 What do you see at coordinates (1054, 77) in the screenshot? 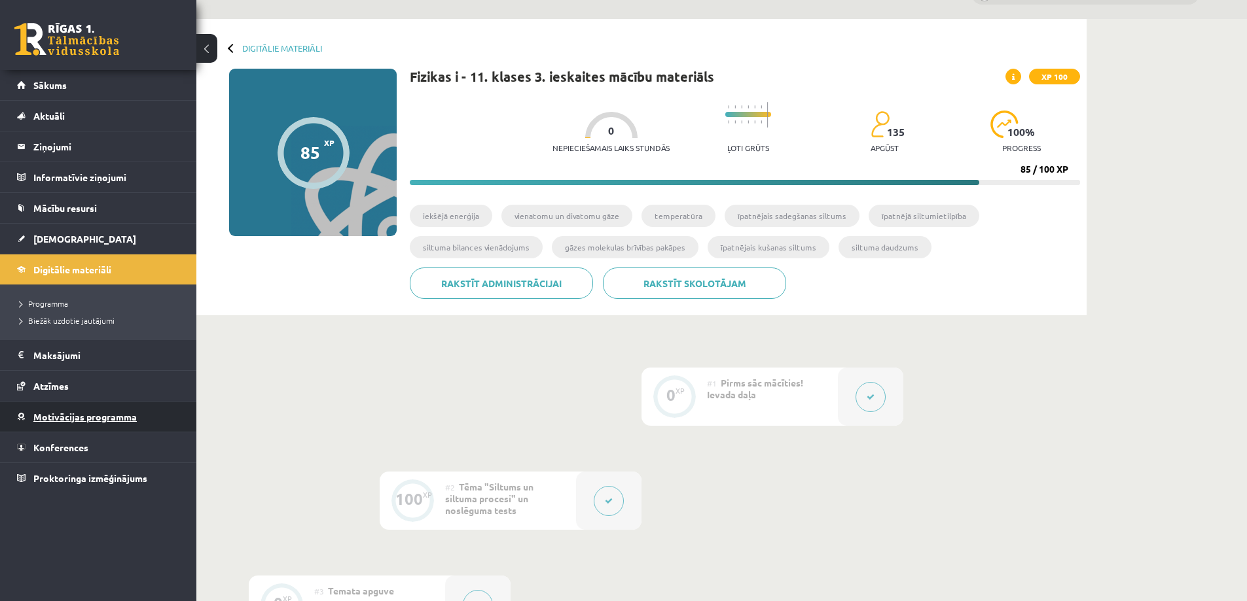
I see `span: XP 100` at bounding box center [1054, 77].